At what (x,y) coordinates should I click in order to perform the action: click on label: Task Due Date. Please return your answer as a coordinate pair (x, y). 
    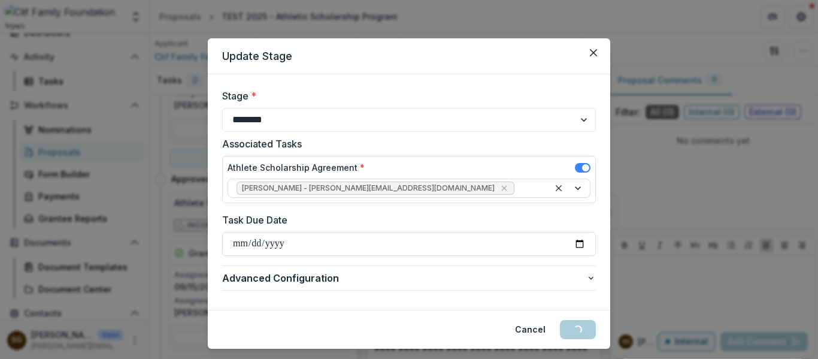
    Looking at the image, I should click on (405, 220).